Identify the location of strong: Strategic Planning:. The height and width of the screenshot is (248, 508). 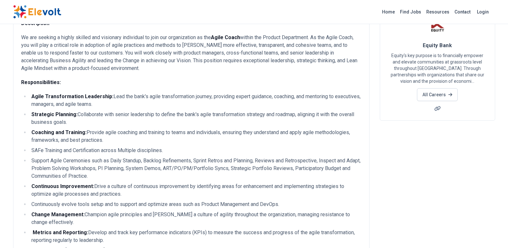
(55, 114).